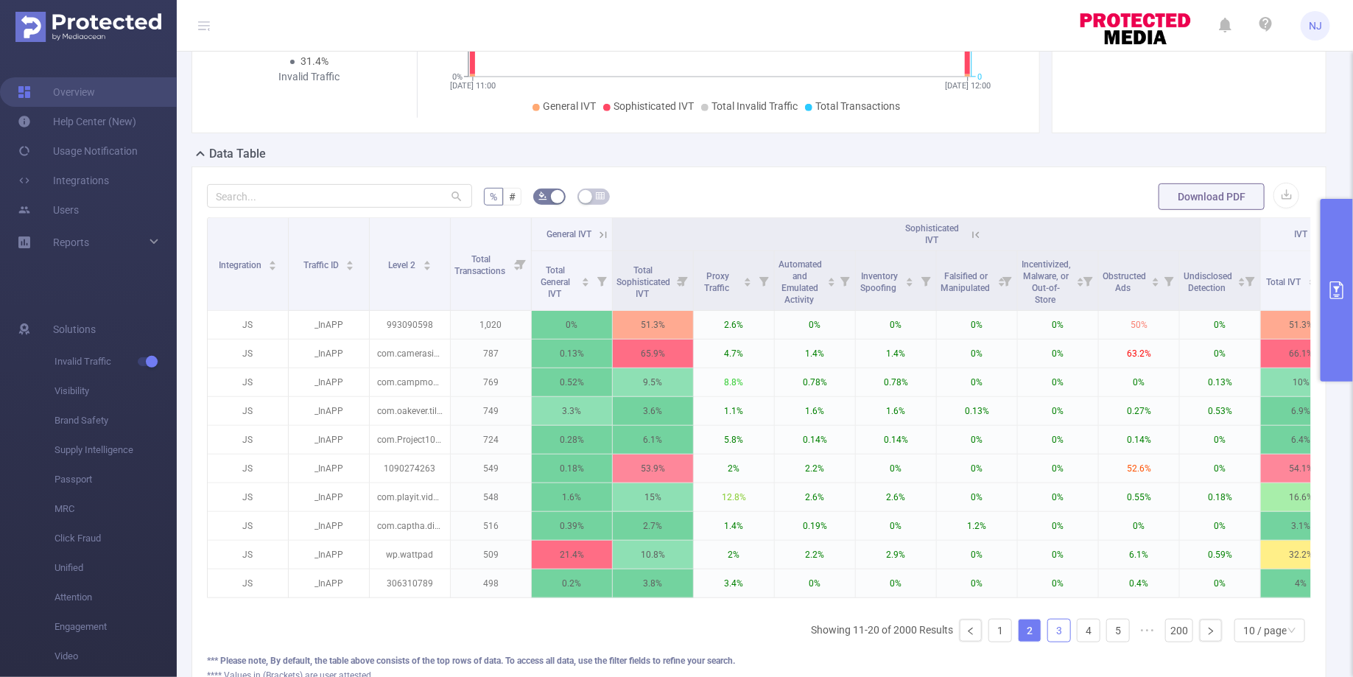 The image size is (1353, 677). What do you see at coordinates (652, 468) in the screenshot?
I see `p: 53.9%` at bounding box center [652, 468].